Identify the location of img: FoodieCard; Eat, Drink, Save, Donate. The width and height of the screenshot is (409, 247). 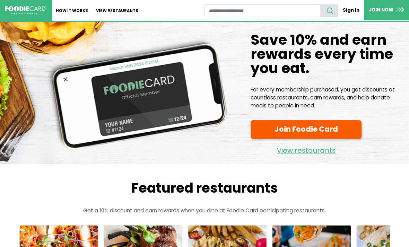
(26, 10).